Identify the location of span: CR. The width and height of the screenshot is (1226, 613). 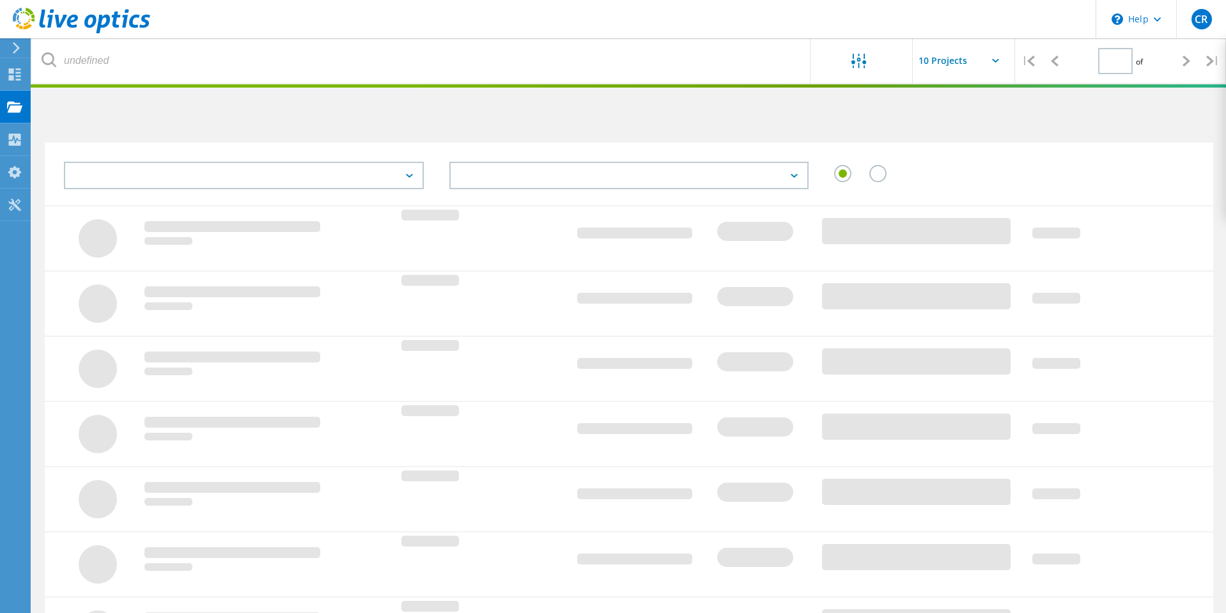
(1202, 19).